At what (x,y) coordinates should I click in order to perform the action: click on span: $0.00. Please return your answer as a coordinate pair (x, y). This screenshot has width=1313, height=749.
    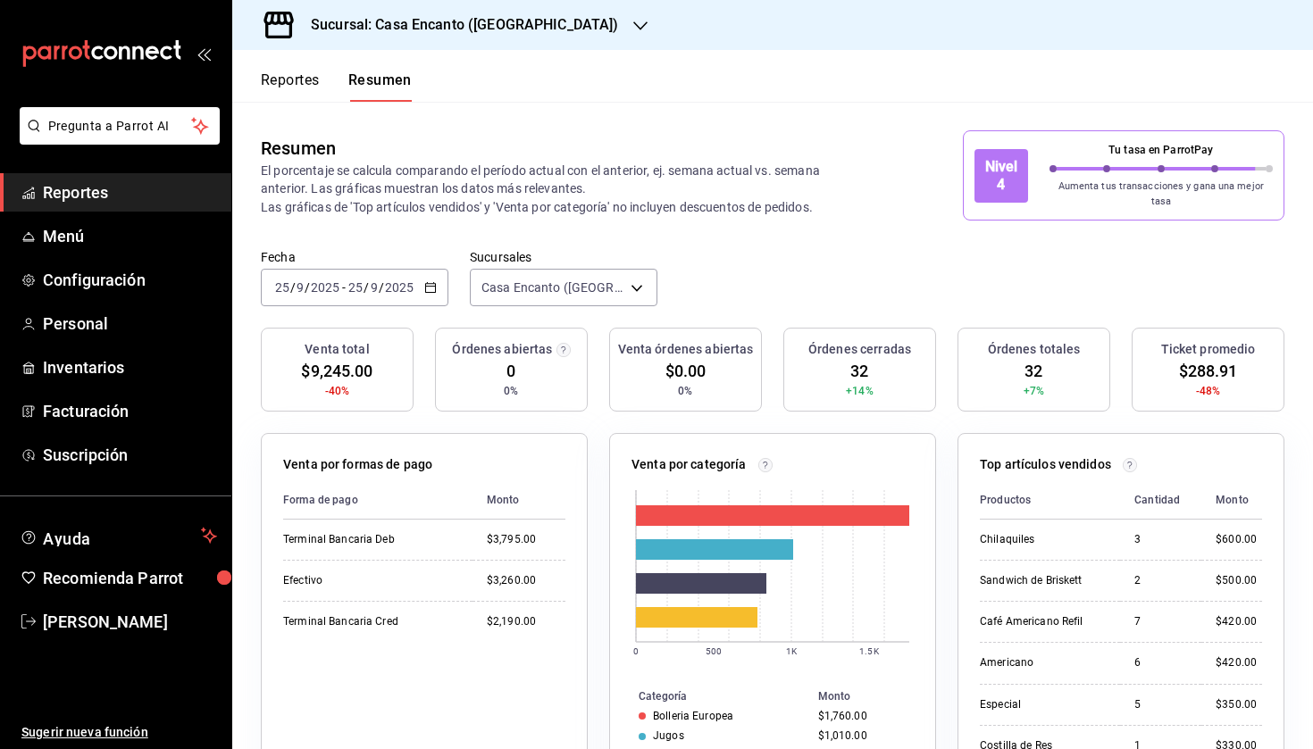
    Looking at the image, I should click on (686, 371).